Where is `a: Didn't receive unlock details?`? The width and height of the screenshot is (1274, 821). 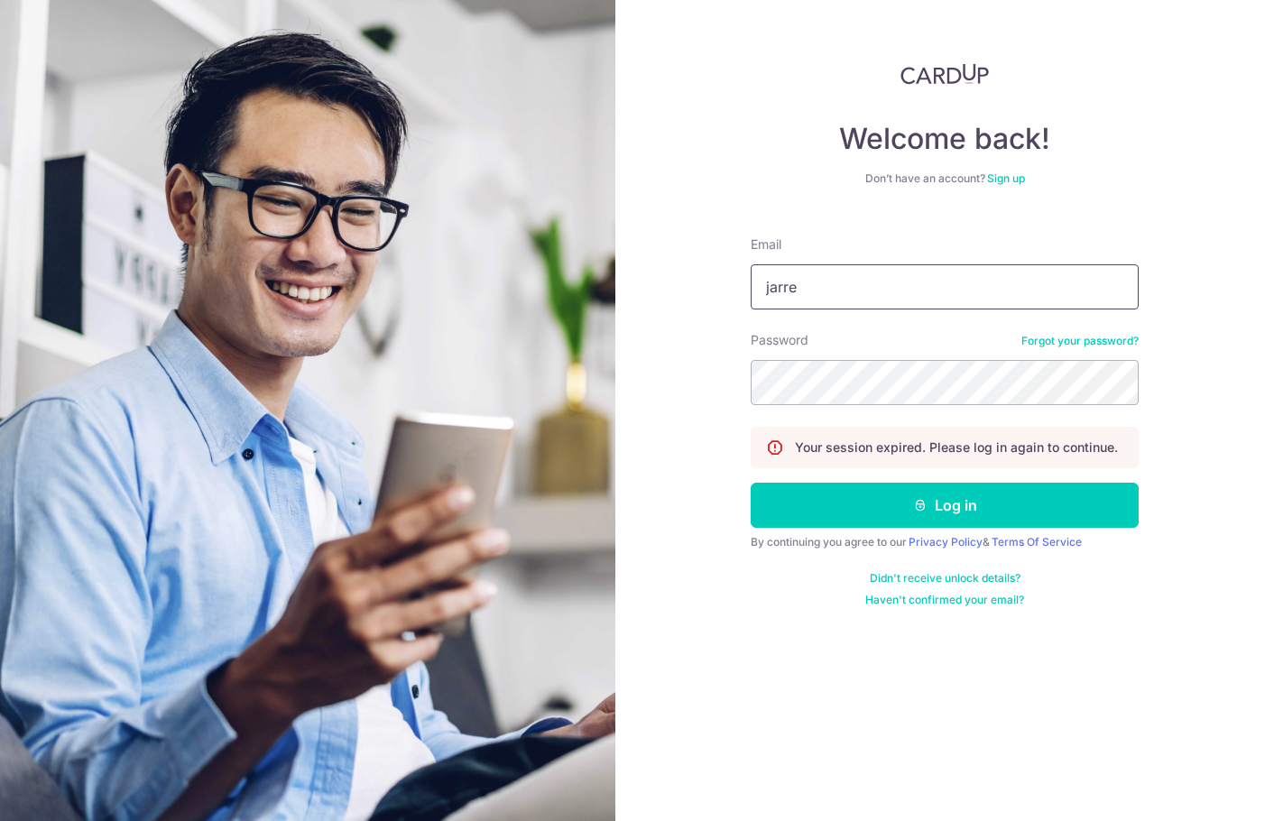
a: Didn't receive unlock details? is located at coordinates (945, 578).